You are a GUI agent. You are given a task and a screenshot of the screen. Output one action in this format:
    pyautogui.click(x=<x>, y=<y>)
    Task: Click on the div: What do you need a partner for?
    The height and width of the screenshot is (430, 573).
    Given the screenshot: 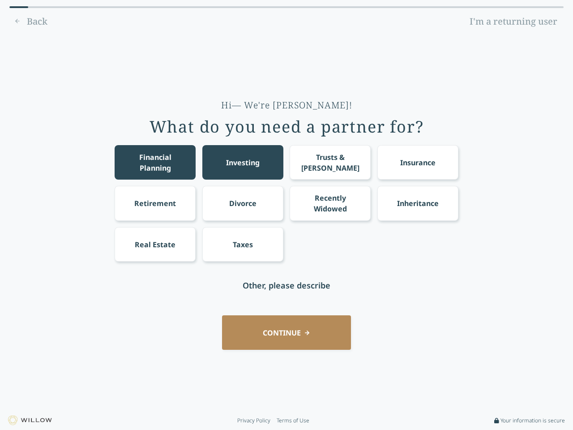 What is the action you would take?
    pyautogui.click(x=286, y=127)
    